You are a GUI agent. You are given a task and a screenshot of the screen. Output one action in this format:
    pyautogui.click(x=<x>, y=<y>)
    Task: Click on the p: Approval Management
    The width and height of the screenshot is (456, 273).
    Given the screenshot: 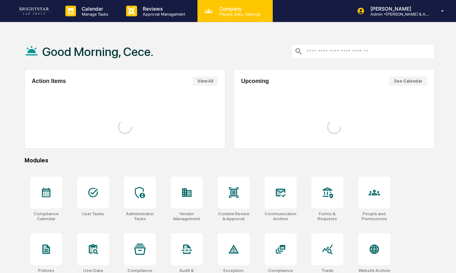 What is the action you would take?
    pyautogui.click(x=163, y=14)
    